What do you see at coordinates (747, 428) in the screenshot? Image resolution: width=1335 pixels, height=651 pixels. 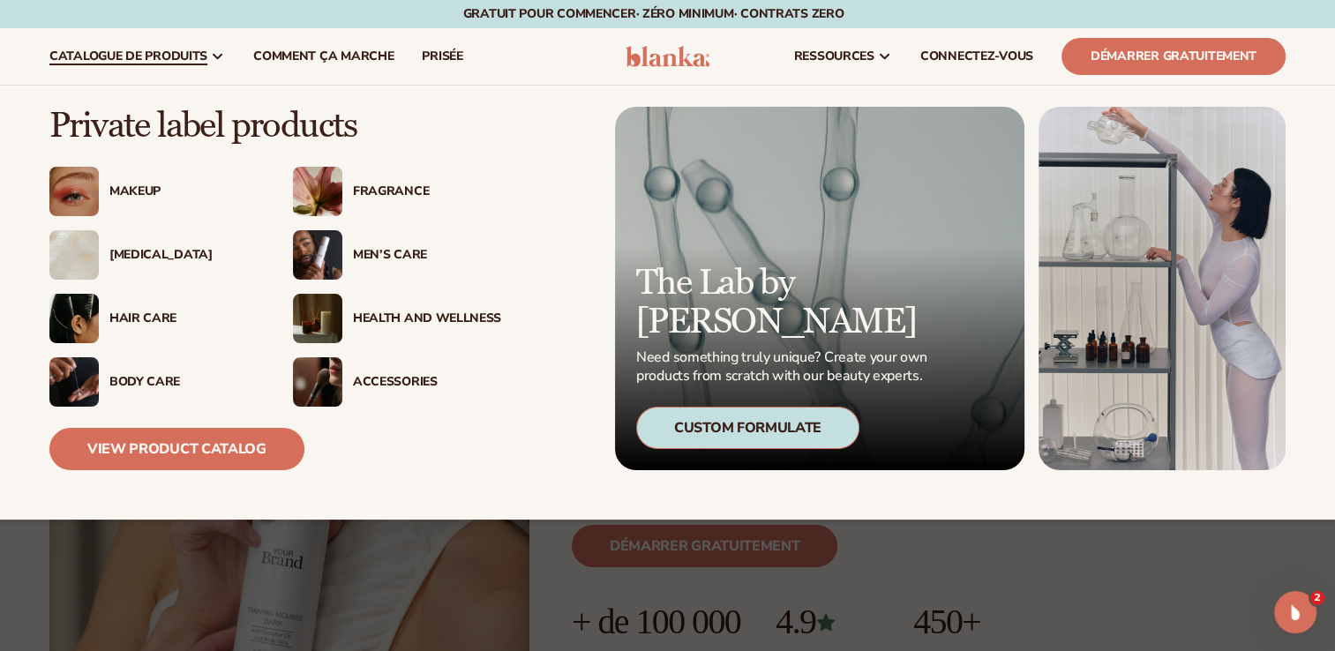 I see `div: Custom Formulate` at bounding box center [747, 428].